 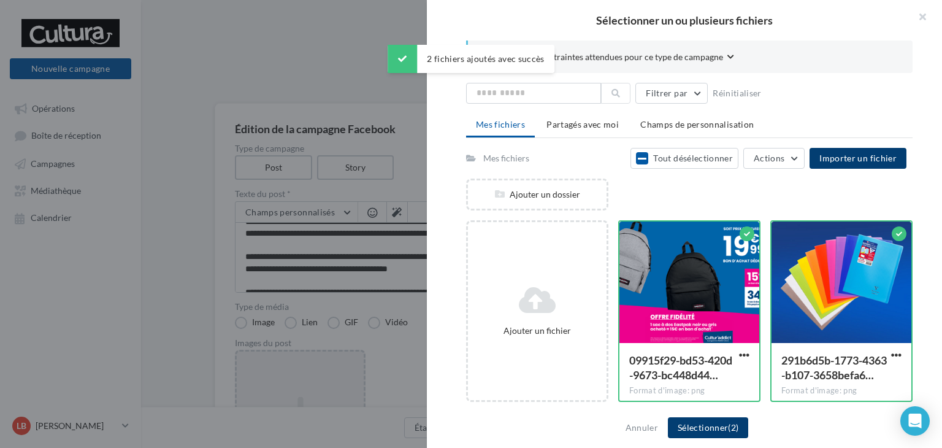 I want to click on span: (2), so click(x=733, y=427).